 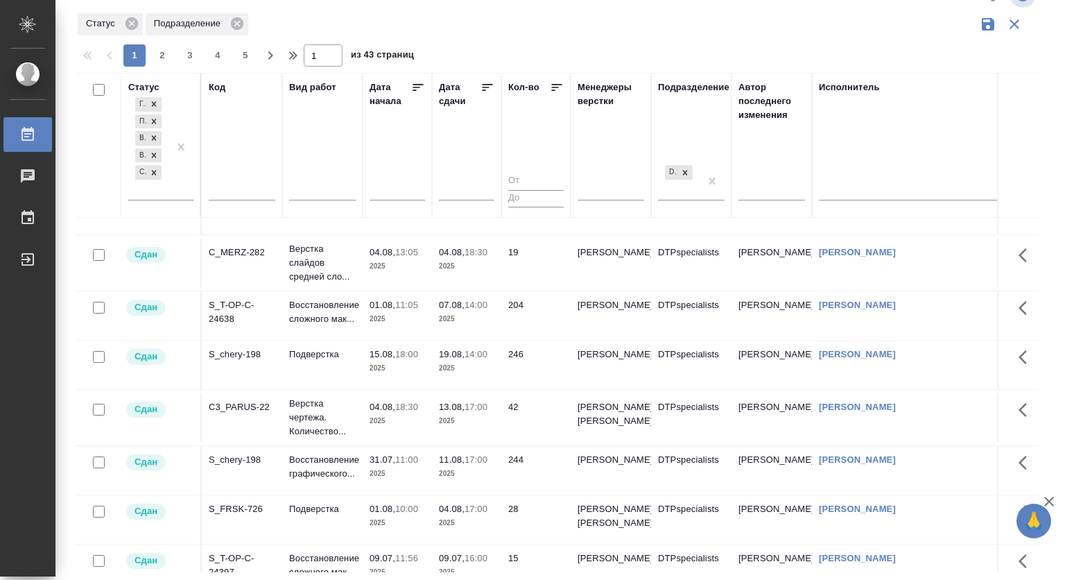 What do you see at coordinates (141, 121) in the screenshot?
I see `div: Подбор` at bounding box center [141, 121].